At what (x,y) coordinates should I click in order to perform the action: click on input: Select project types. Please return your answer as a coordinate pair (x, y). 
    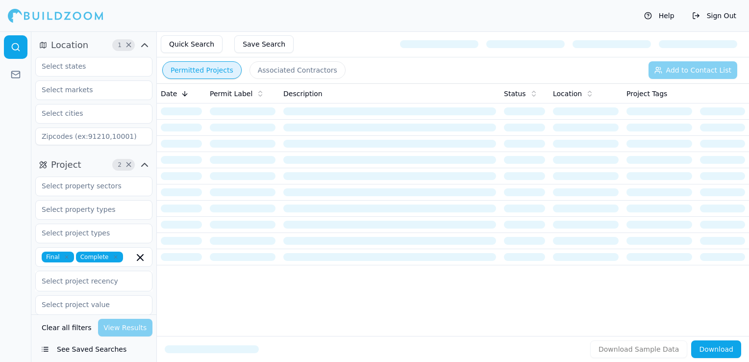
    Looking at the image, I should click on (88, 233).